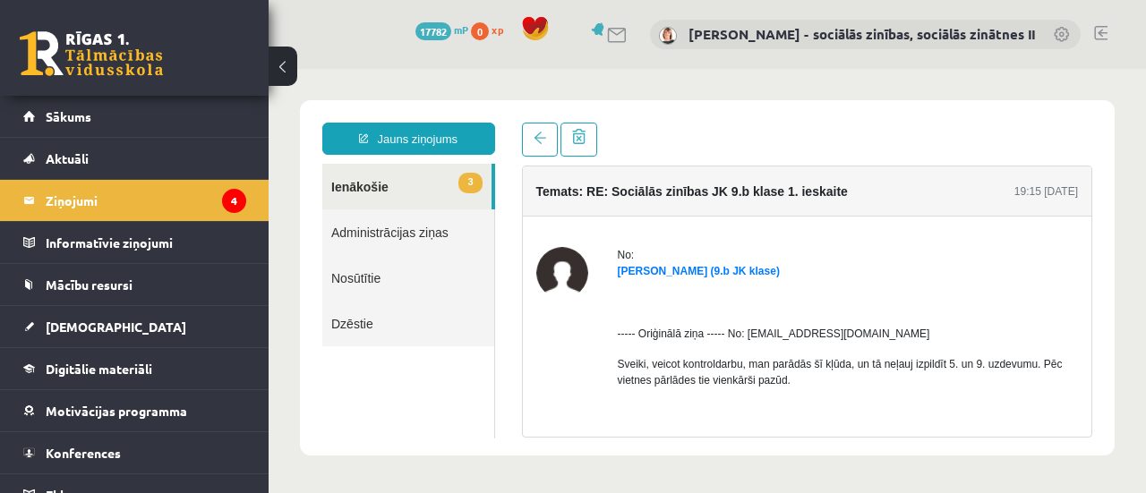 The width and height of the screenshot is (1146, 493). What do you see at coordinates (91, 54) in the screenshot?
I see `a: Rīgas 1. Tālmācības vidusskola` at bounding box center [91, 54].